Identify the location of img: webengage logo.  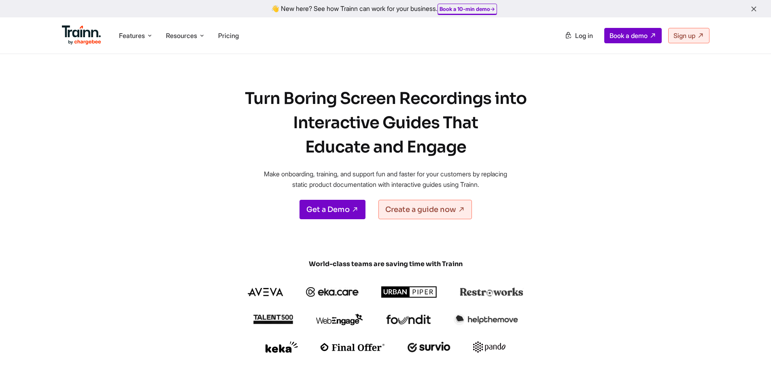
(339, 320).